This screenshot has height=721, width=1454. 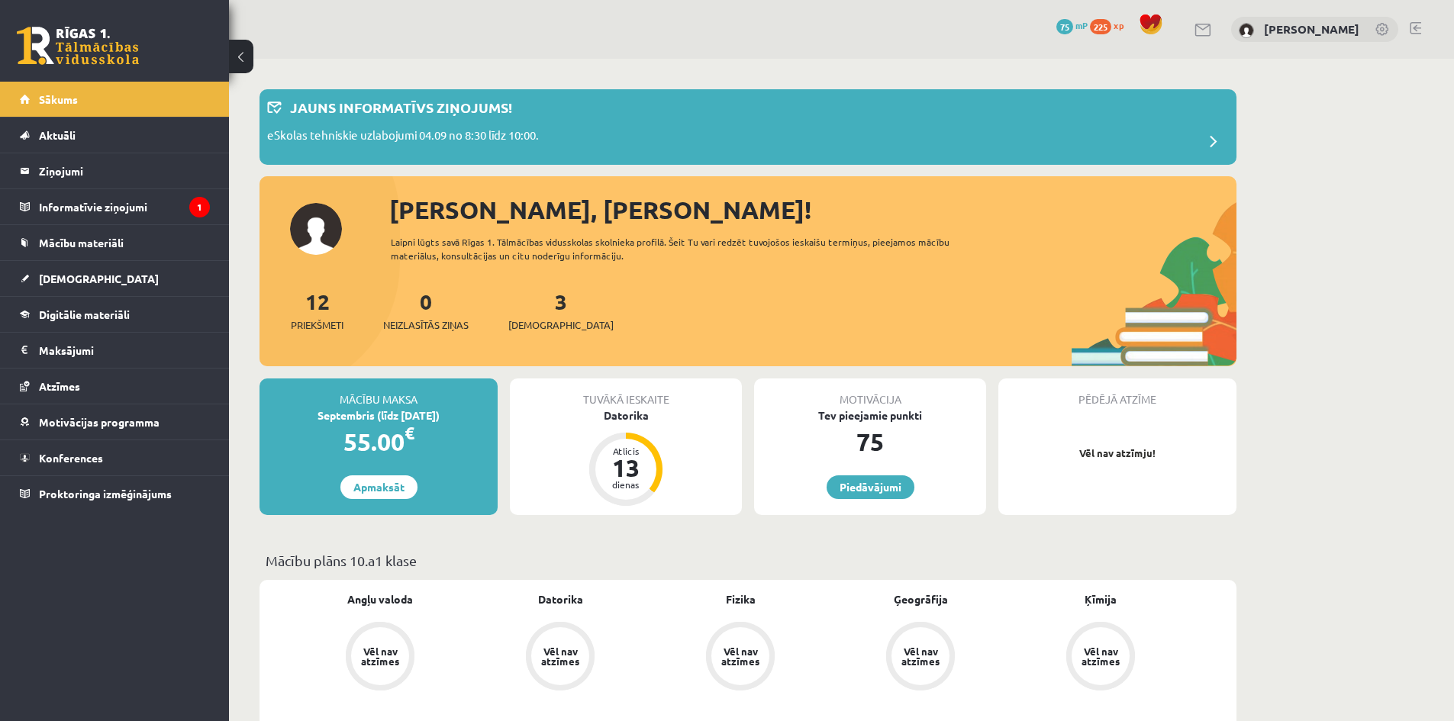 What do you see at coordinates (71, 458) in the screenshot?
I see `span: Konferences` at bounding box center [71, 458].